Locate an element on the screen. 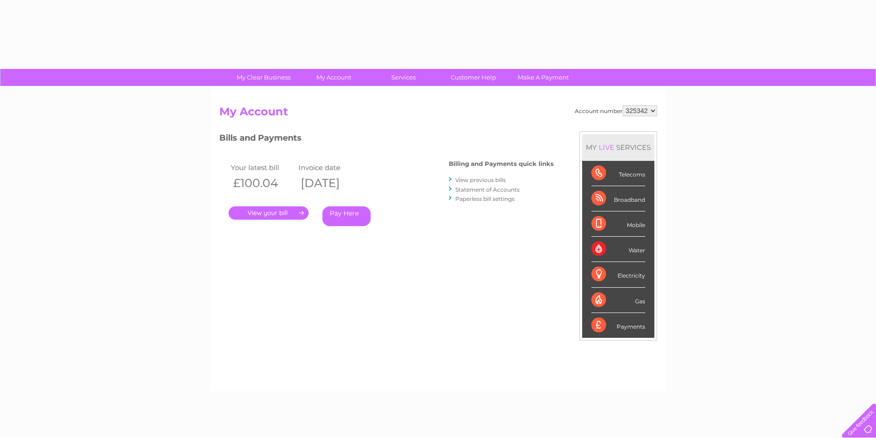  h4: Billing and Payments quick links is located at coordinates (501, 164).